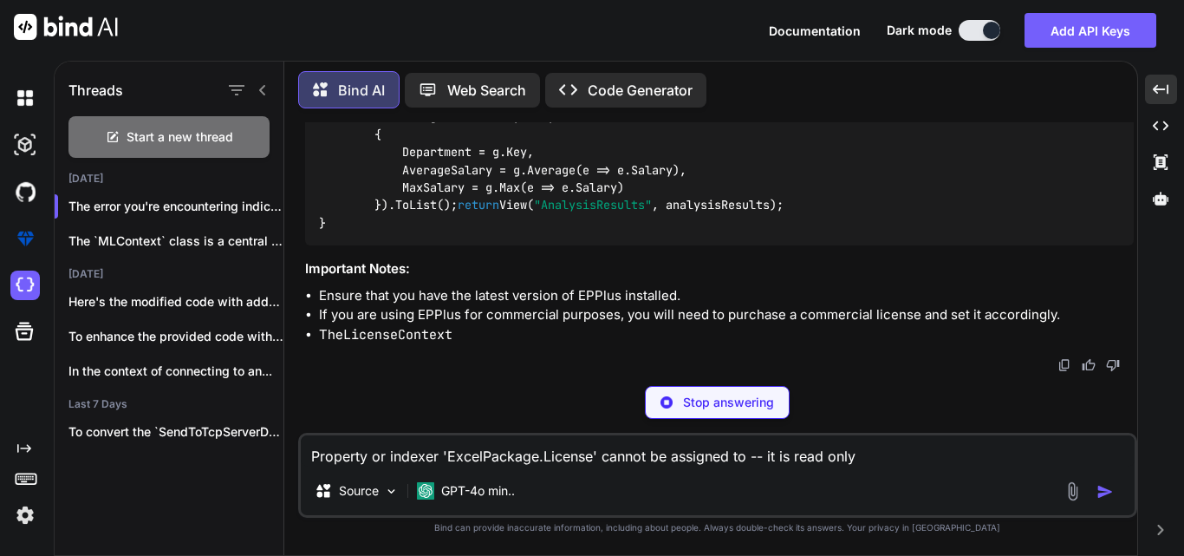 The image size is (1184, 556). I want to click on p: GPT-4o min.., so click(478, 491).